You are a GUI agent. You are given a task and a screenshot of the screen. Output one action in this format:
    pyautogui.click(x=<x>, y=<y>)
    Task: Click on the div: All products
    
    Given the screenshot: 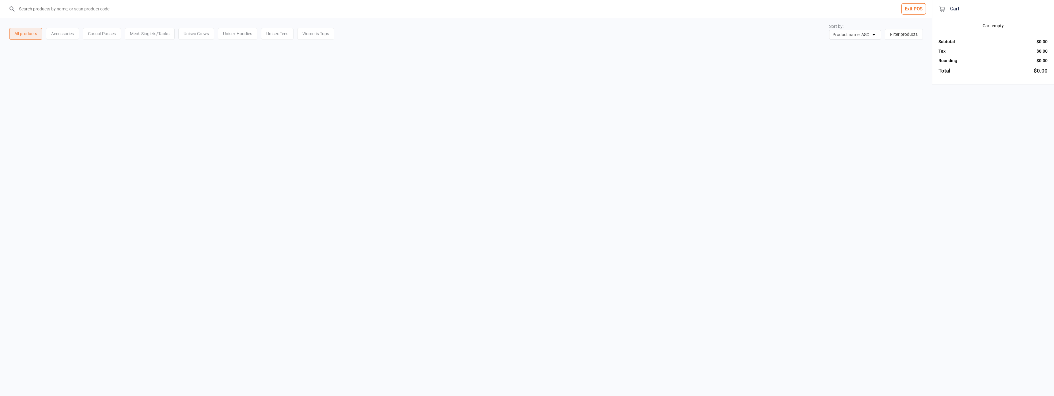 What is the action you would take?
    pyautogui.click(x=26, y=34)
    